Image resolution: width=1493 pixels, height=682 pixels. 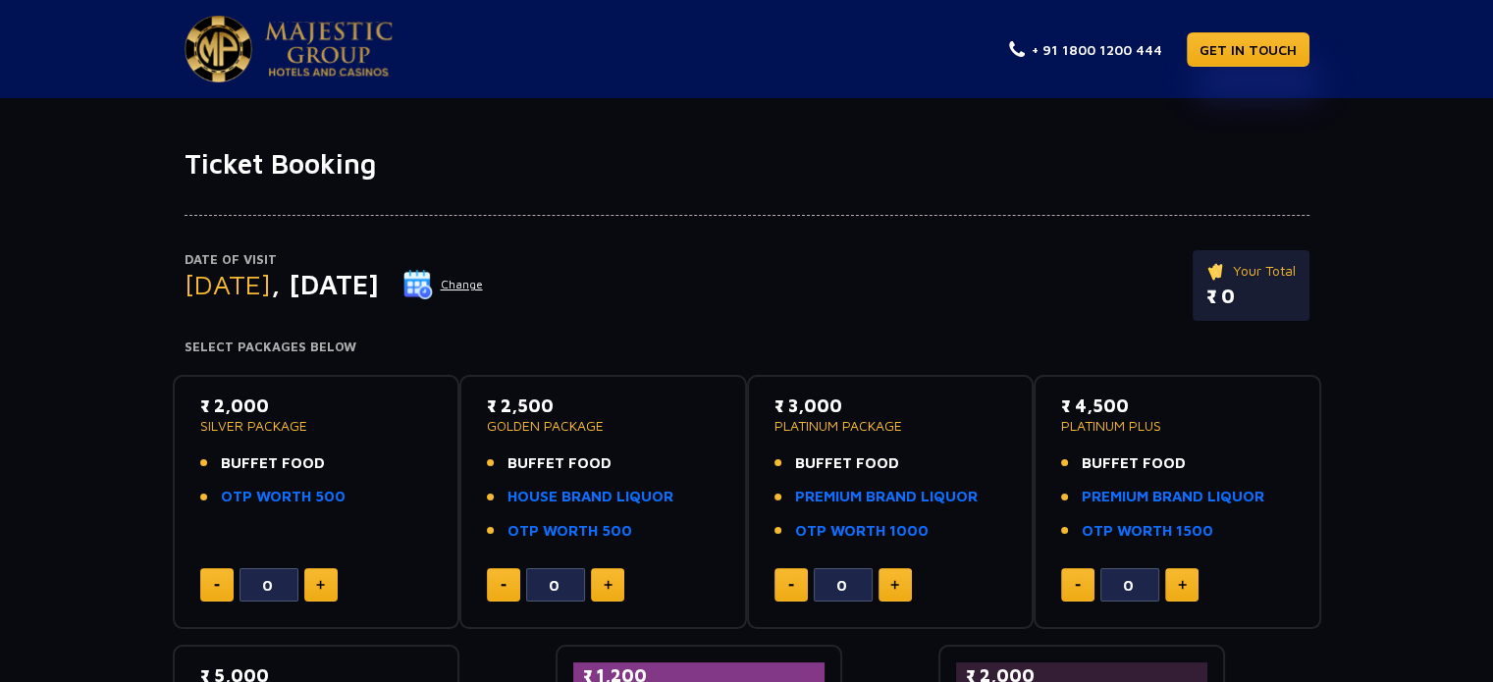 What do you see at coordinates (747, 347) in the screenshot?
I see `h4: Select Packages Below` at bounding box center [747, 347].